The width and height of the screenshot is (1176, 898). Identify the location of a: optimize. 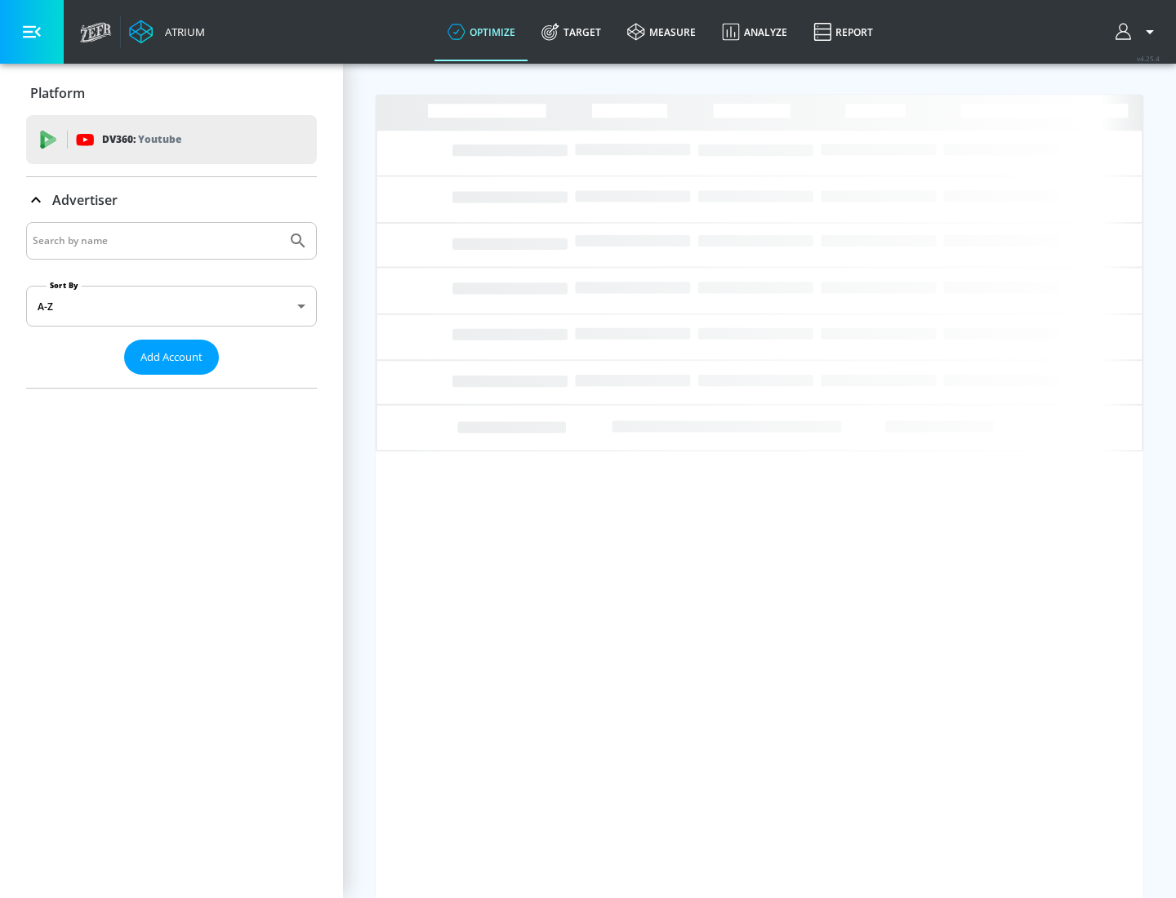
(481, 32).